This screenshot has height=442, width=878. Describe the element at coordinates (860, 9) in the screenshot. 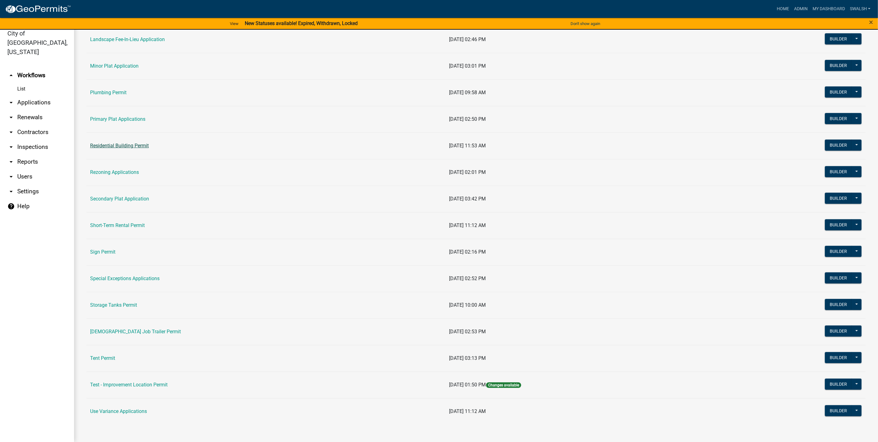

I see `a: swalsh` at that location.